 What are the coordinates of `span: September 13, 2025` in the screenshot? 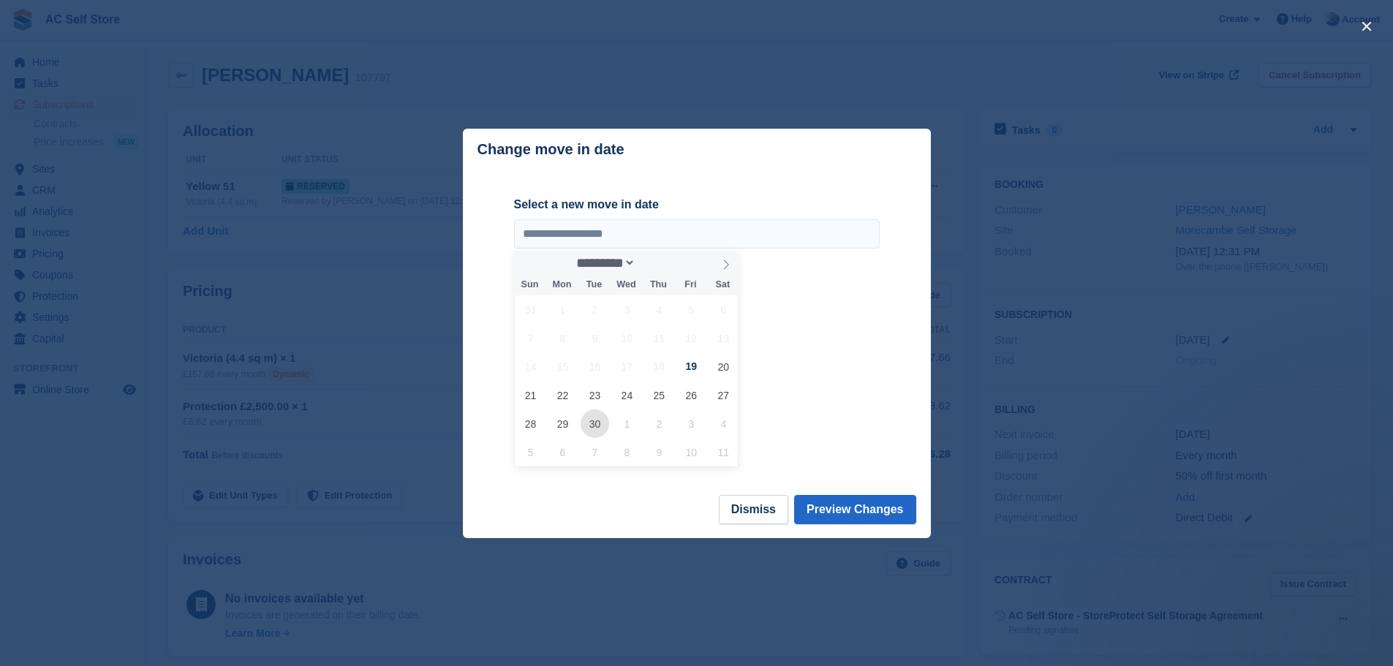 It's located at (723, 338).